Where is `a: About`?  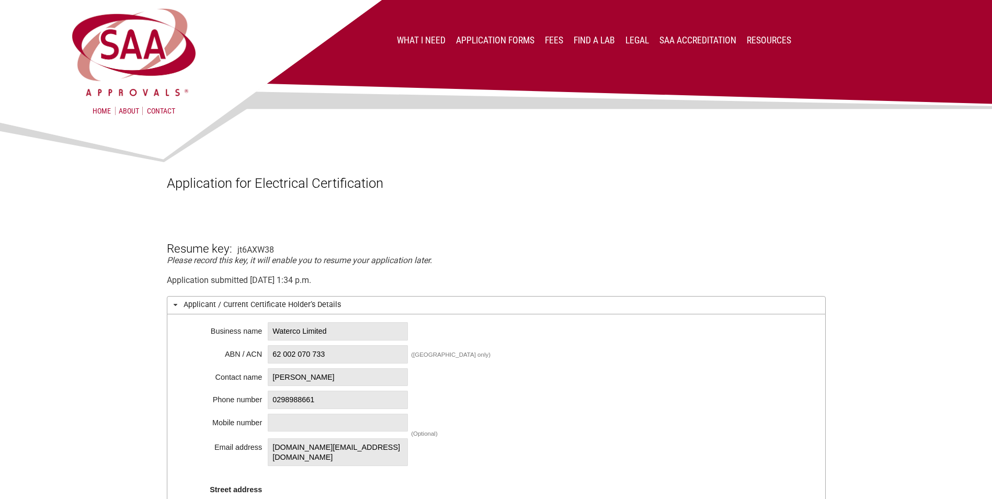 a: About is located at coordinates (129, 111).